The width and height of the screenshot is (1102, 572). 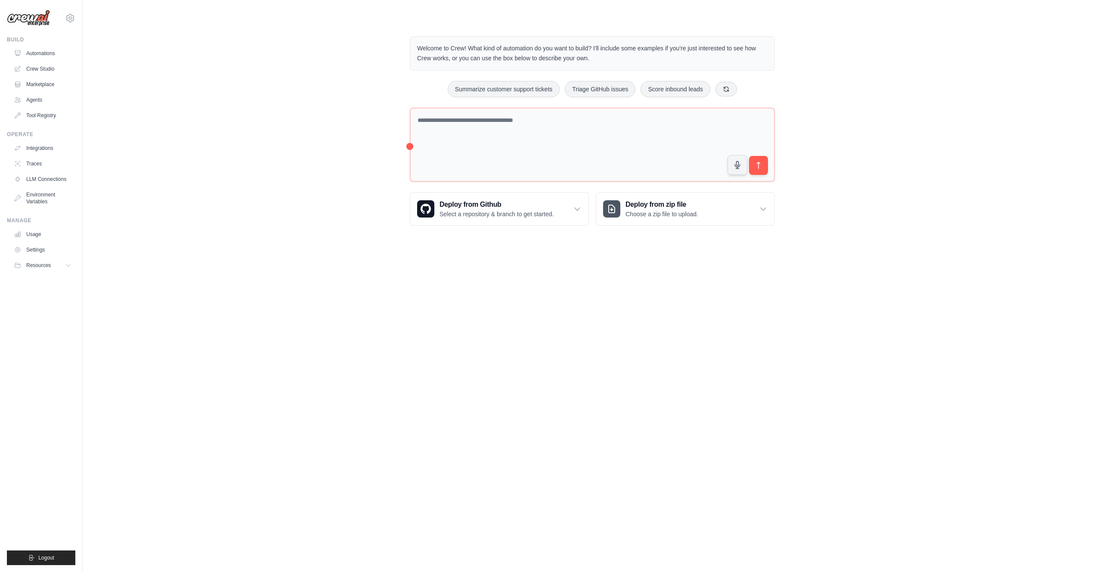 I want to click on span: Resources, so click(x=38, y=265).